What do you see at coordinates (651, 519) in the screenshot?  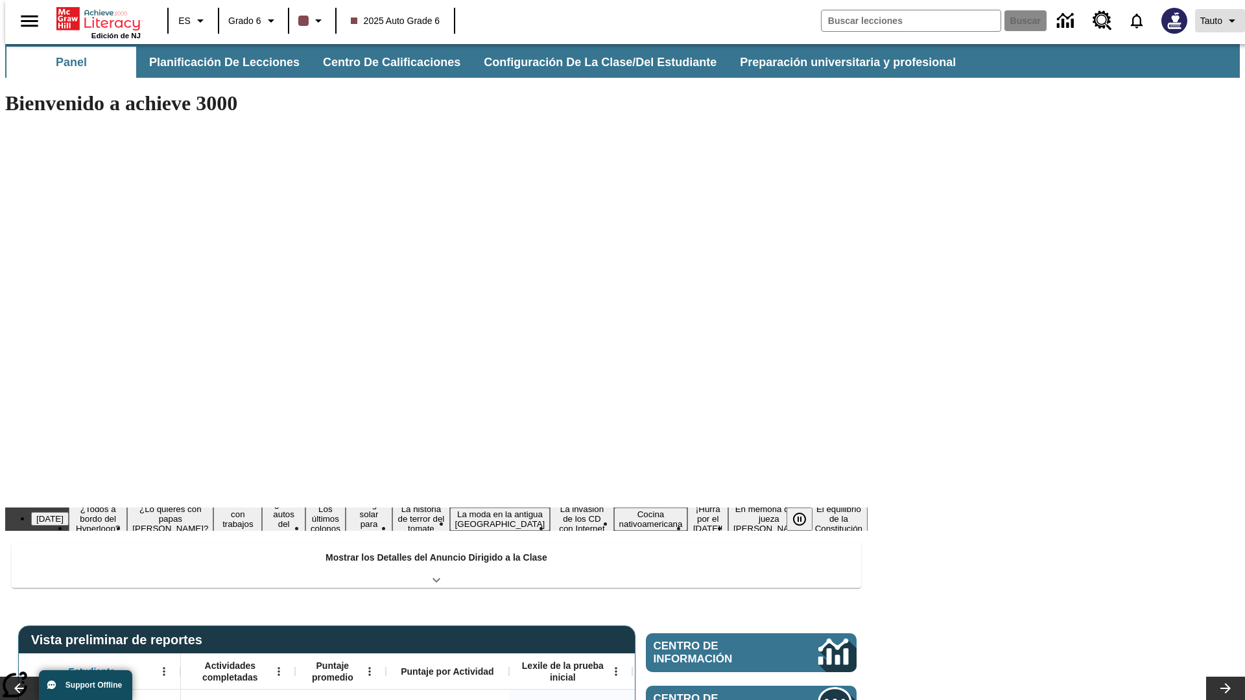 I see `button: Diapositiva 11 Cocina nativoamericana` at bounding box center [651, 519].